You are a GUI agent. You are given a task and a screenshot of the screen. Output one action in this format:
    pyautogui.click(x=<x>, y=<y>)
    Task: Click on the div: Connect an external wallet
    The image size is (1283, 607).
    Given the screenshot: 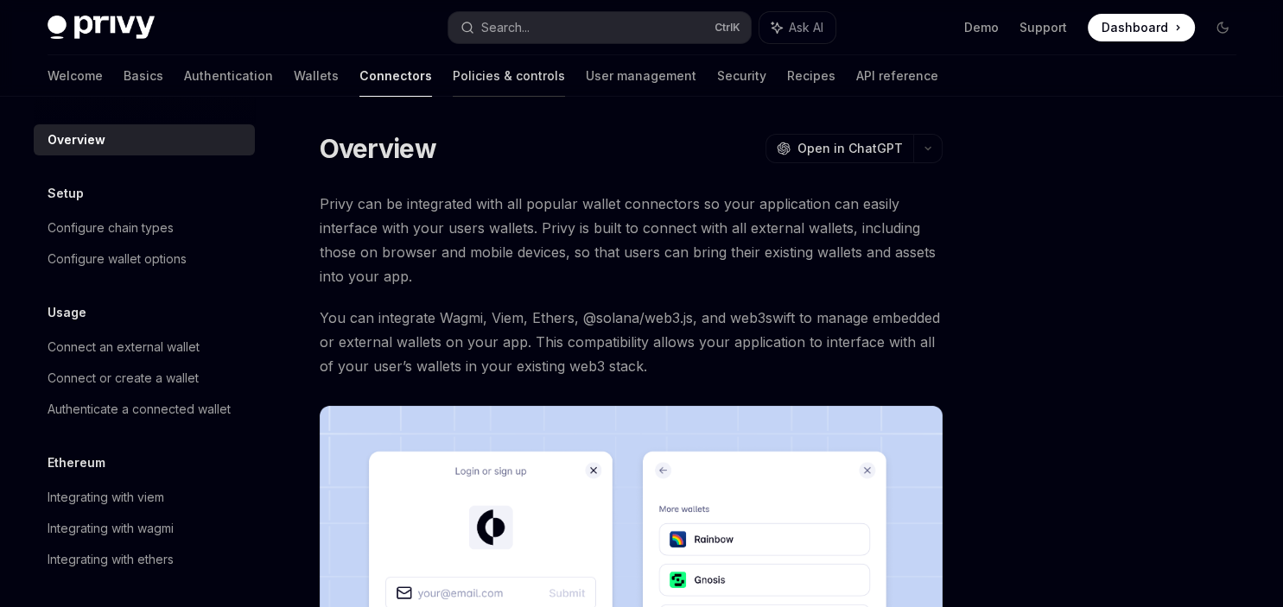 What is the action you would take?
    pyautogui.click(x=124, y=347)
    